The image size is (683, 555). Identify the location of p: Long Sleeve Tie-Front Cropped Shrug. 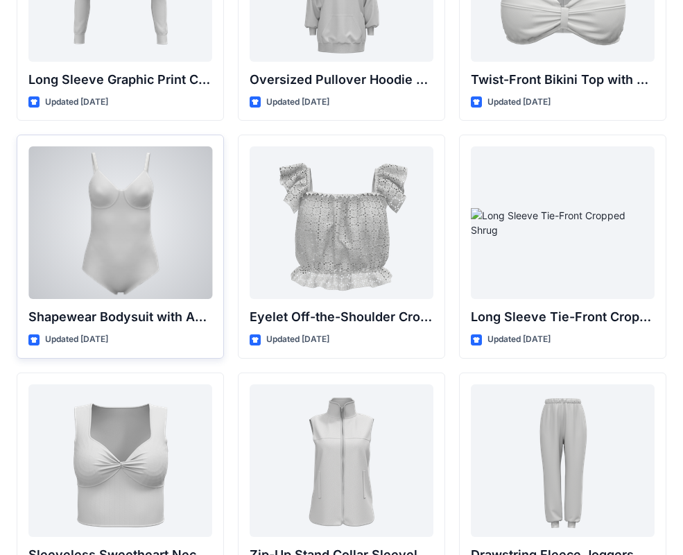
(563, 317).